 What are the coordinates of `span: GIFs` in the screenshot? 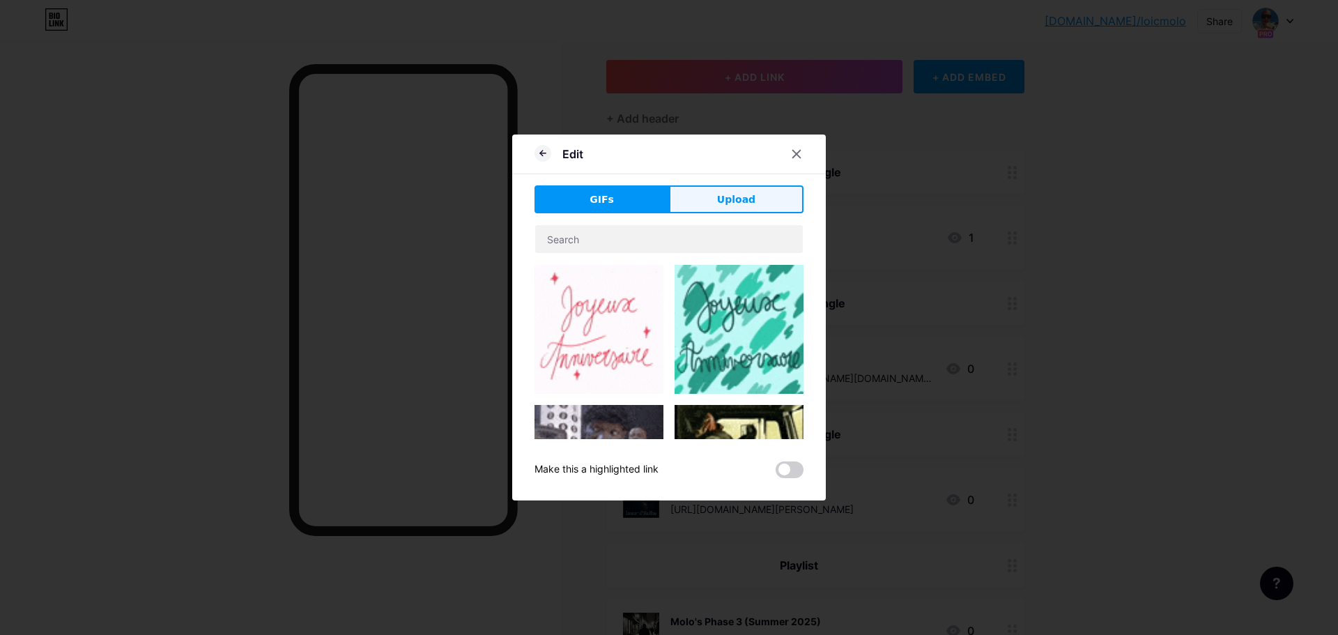 It's located at (601, 199).